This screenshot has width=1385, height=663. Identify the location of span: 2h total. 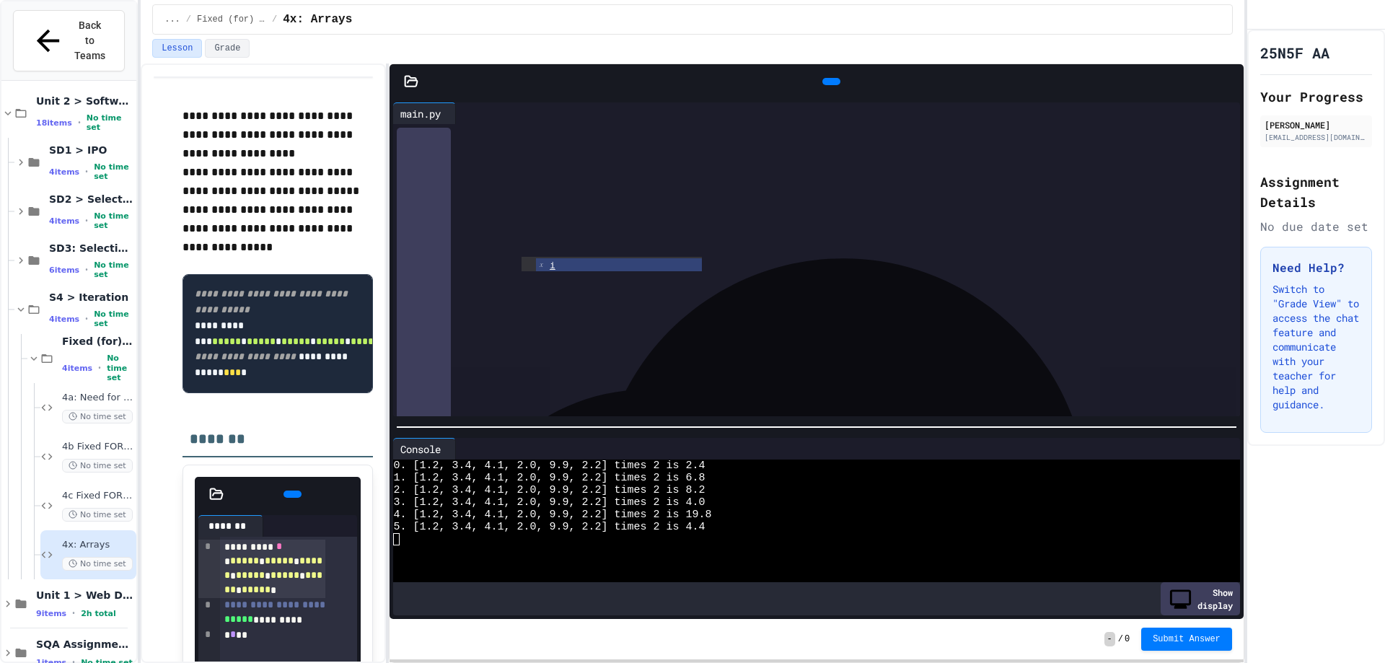
(98, 613).